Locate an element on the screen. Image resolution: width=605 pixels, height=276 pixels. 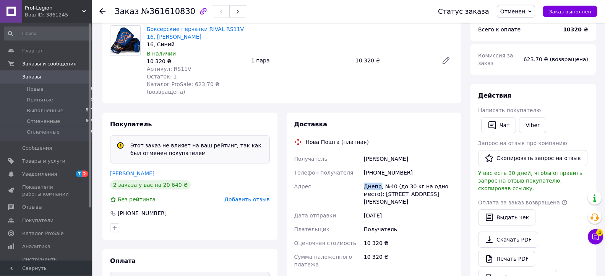
span: Написать покупателю is located at coordinates (510, 110).